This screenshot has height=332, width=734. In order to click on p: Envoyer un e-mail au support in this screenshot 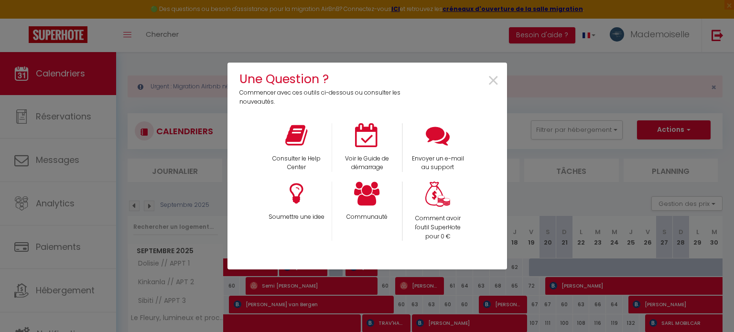, I will do `click(438, 164)`.